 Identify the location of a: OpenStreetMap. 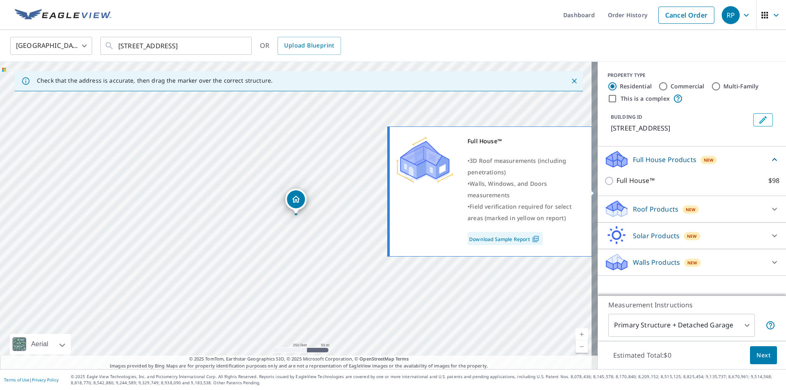
(376, 358).